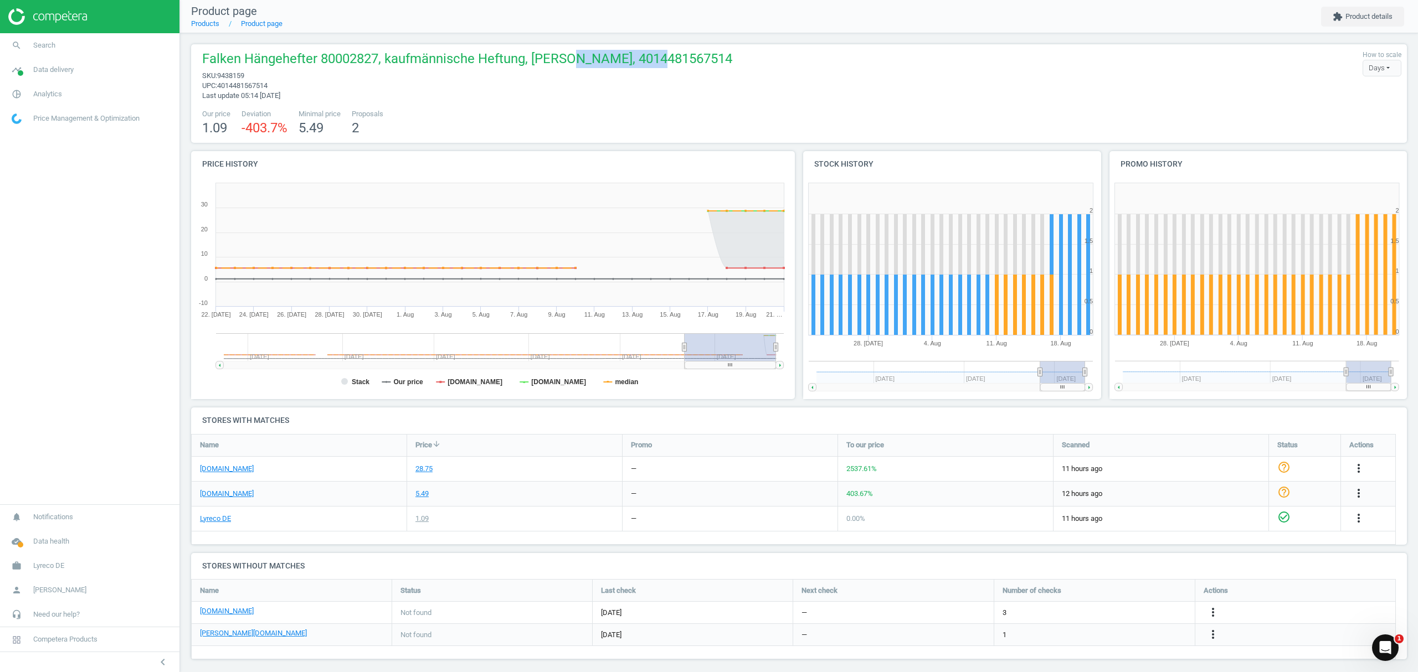  What do you see at coordinates (443, 315) in the screenshot?
I see `tspan: 3. Aug` at bounding box center [443, 315].